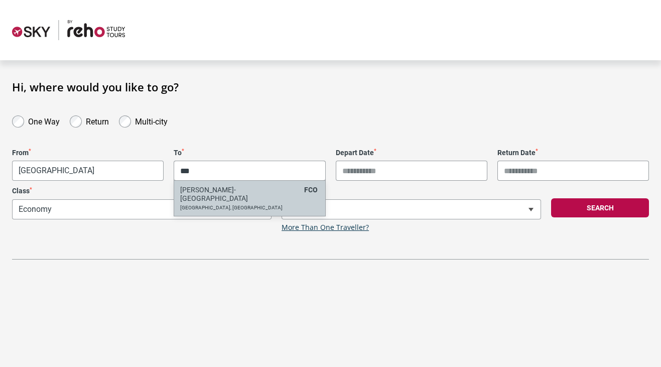 This screenshot has height=367, width=661. I want to click on label: One Way, so click(44, 120).